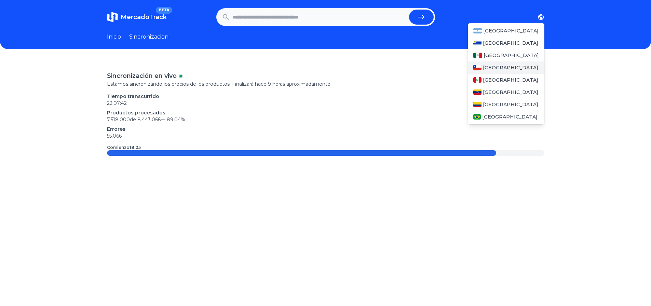  Describe the element at coordinates (124, 148) in the screenshot. I see `p: Comienzo` at that location.